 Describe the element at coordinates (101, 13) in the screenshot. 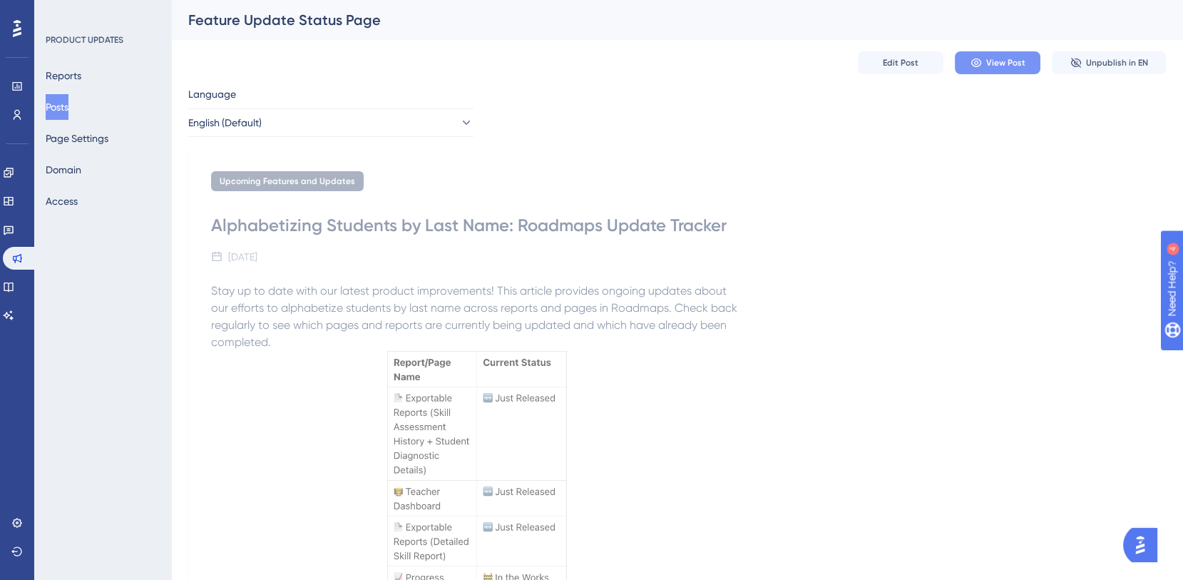

I see `div: 4` at that location.